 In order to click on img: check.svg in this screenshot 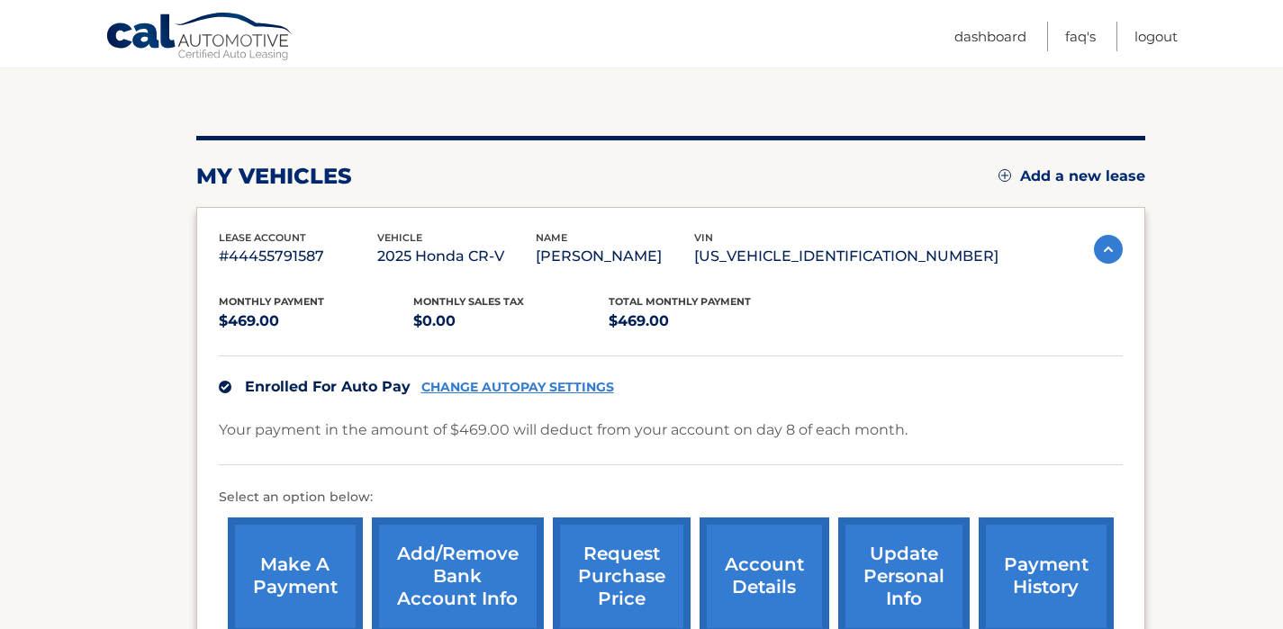, I will do `click(225, 387)`.